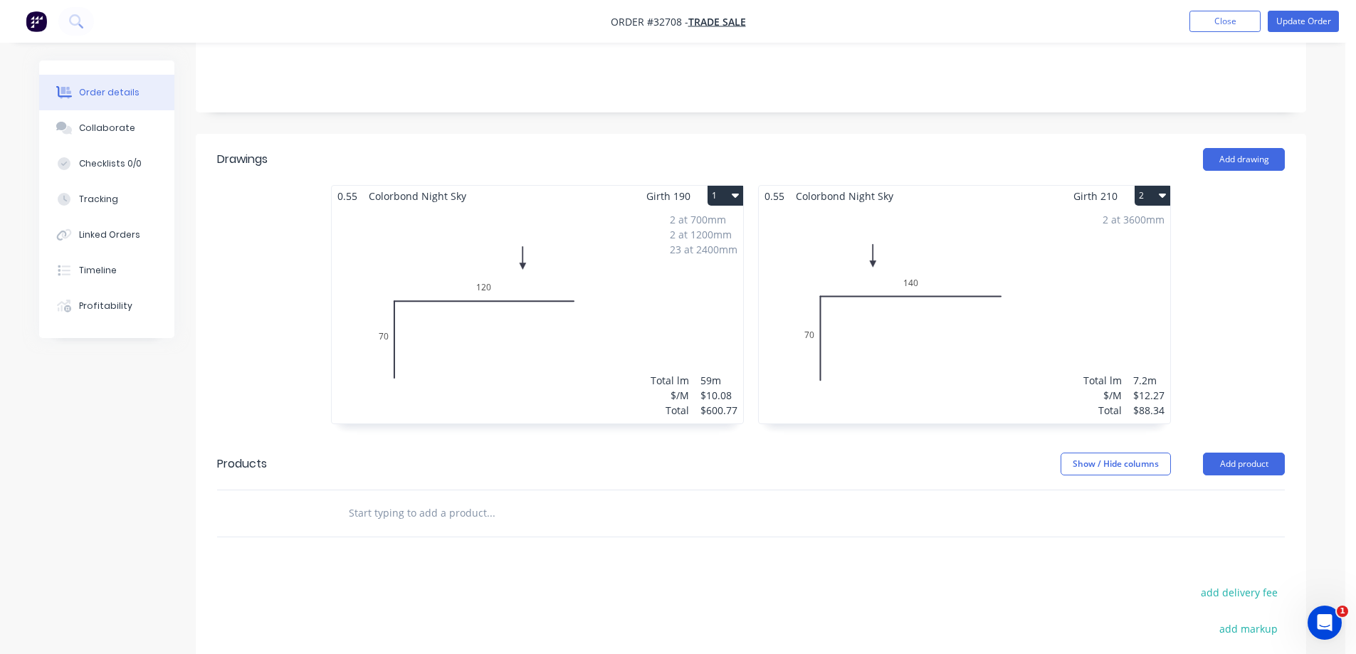  I want to click on span: Girth 210, so click(1096, 196).